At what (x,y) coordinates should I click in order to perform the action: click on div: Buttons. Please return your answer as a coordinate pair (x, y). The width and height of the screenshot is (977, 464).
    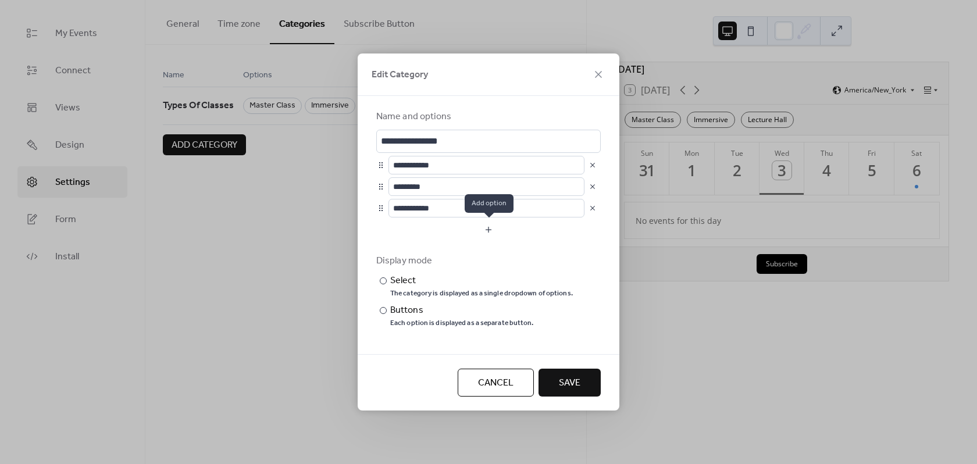
    Looking at the image, I should click on (460, 310).